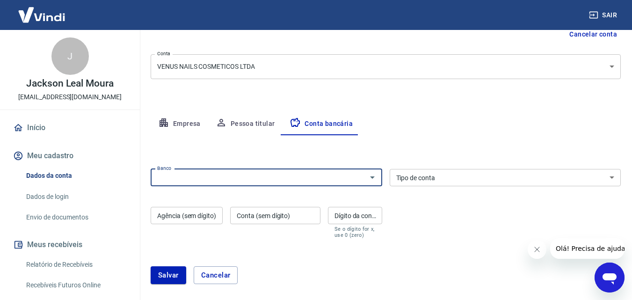 This screenshot has width=632, height=300. I want to click on a: Envio de documentos, so click(75, 217).